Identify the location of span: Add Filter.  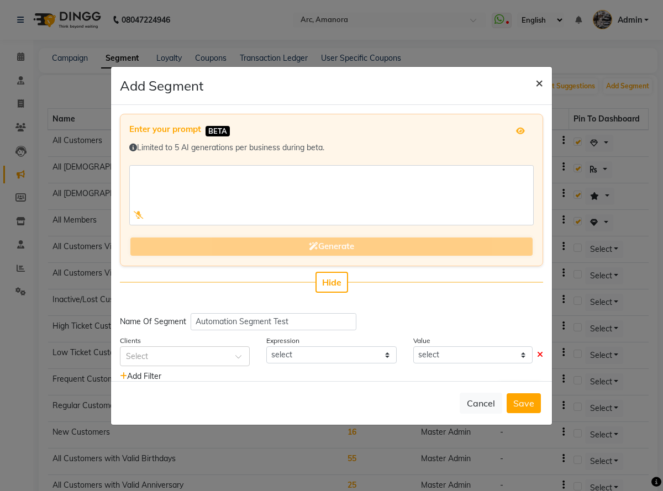
(140, 376).